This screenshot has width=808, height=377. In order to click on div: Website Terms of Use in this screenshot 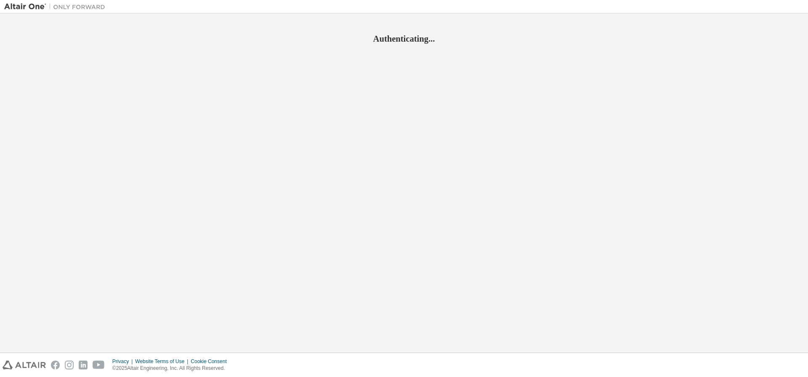, I will do `click(163, 361)`.